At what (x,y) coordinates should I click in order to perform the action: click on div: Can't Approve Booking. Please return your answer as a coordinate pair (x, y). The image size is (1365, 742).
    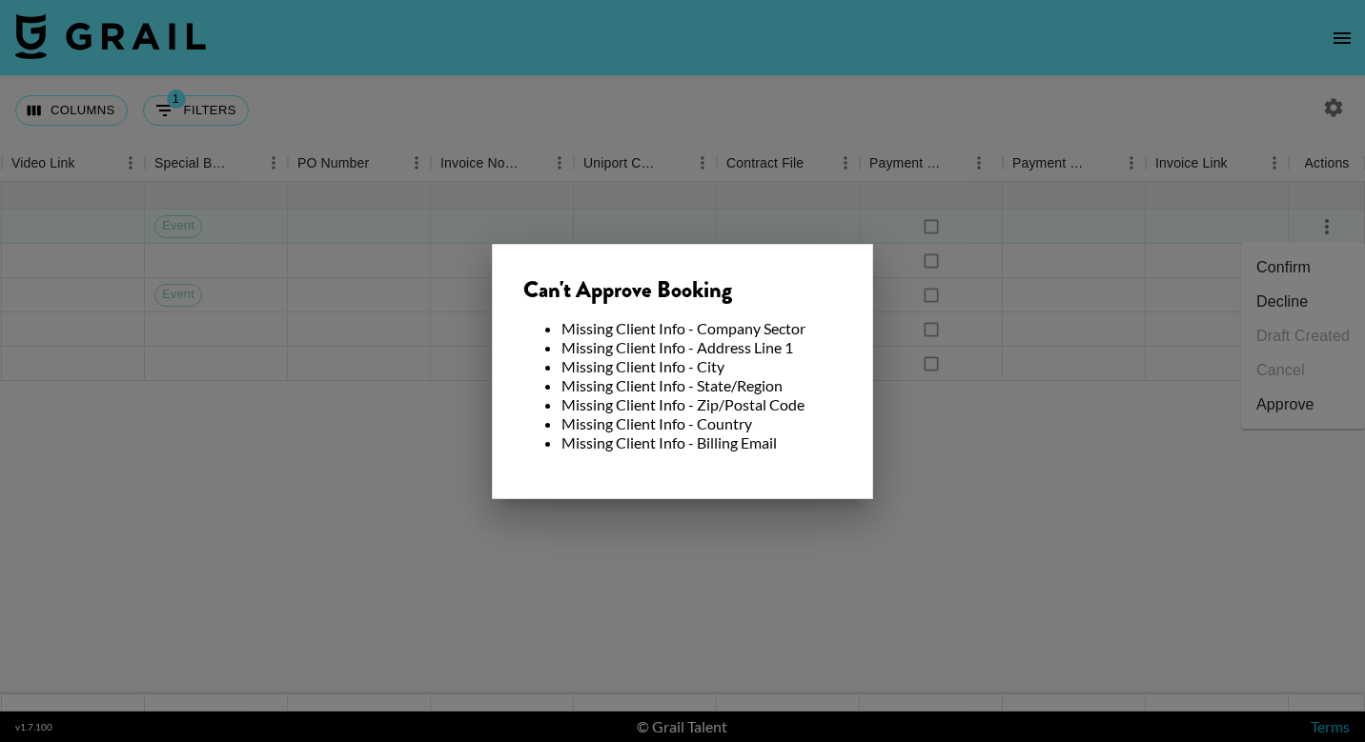
    Looking at the image, I should click on (682, 290).